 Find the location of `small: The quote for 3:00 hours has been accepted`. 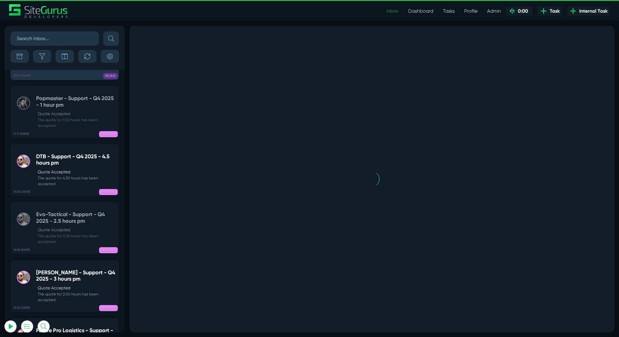

small: The quote for 3:00 hours has been accepted is located at coordinates (76, 297).